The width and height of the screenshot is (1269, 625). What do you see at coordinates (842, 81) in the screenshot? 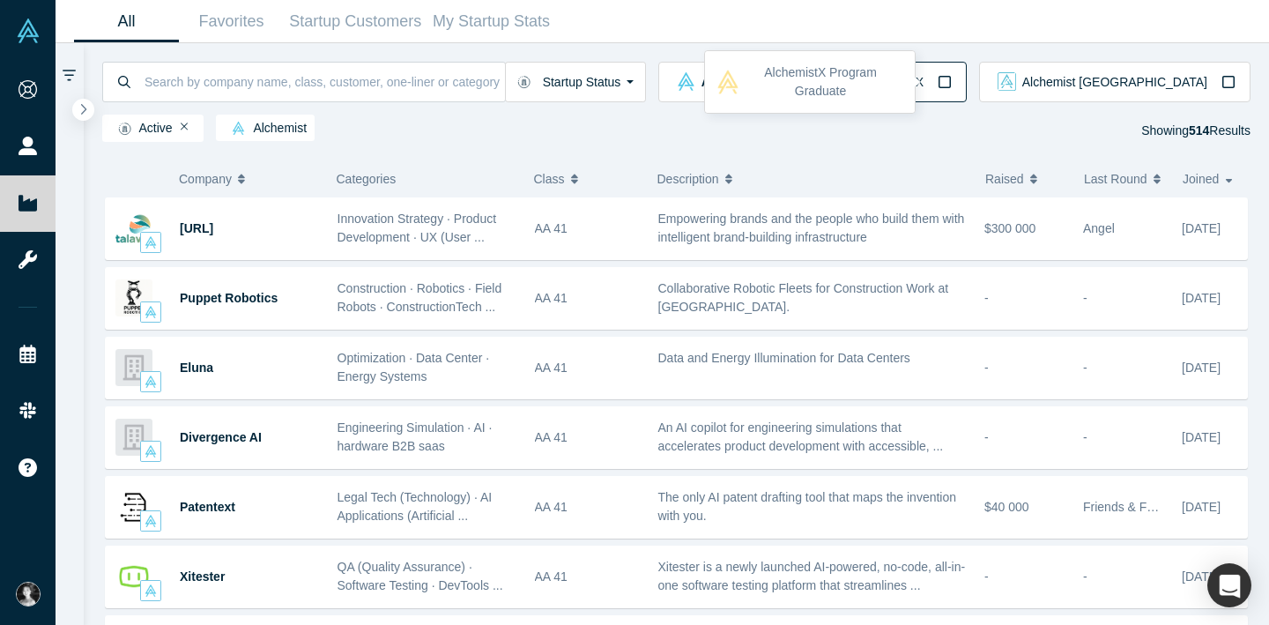
I see `img: alchemistx Vault Logo` at bounding box center [842, 81].